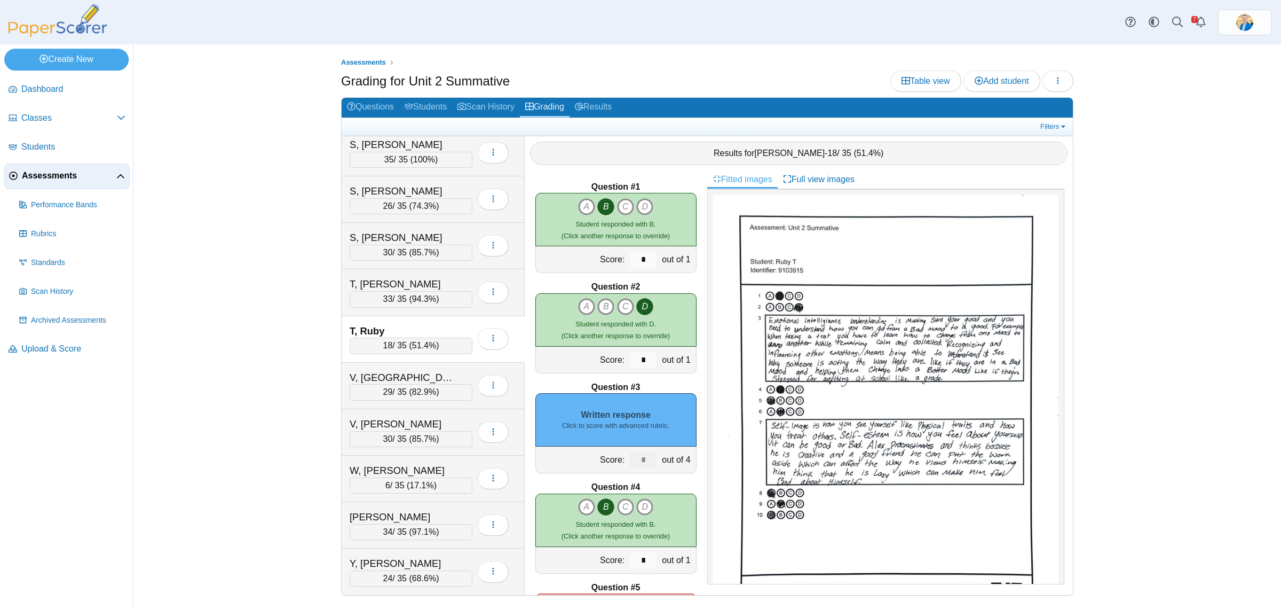  Describe the element at coordinates (1002, 81) in the screenshot. I see `a: Add student` at that location.